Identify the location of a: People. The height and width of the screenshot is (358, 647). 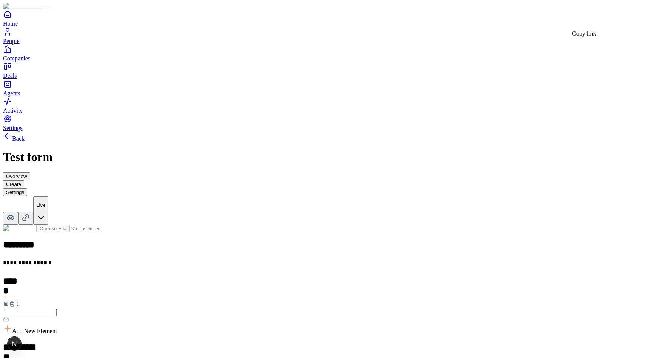
(324, 36).